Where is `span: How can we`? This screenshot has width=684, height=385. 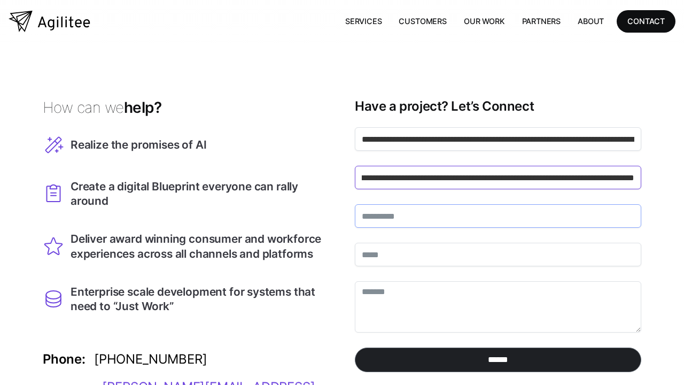 span: How can we is located at coordinates (83, 107).